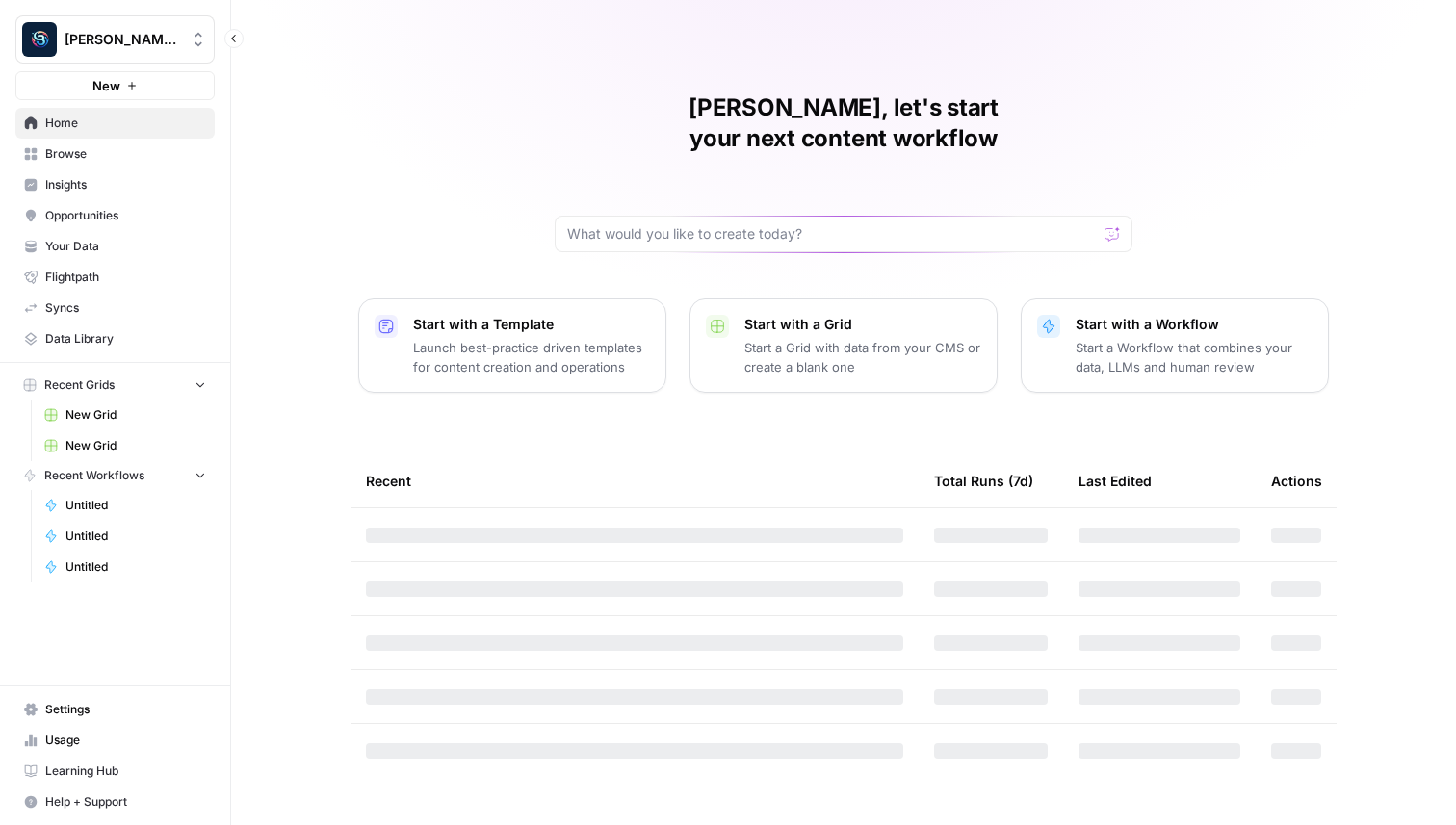  What do you see at coordinates (844, 346) in the screenshot?
I see `button: Start with a GridStart a Grid with data from your CMS or create a blank one` at bounding box center [844, 346].